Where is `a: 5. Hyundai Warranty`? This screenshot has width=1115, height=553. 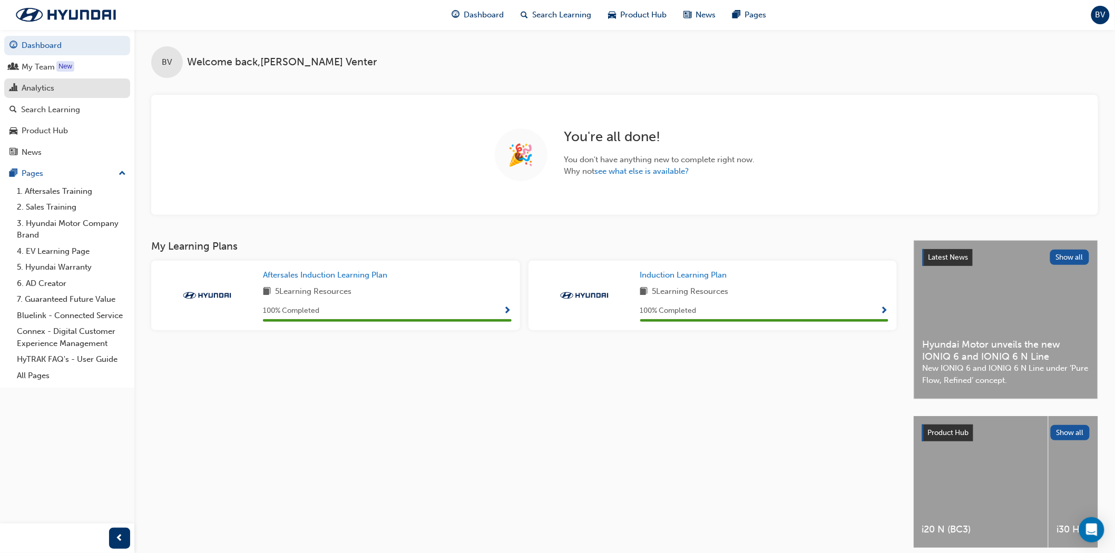 a: 5. Hyundai Warranty is located at coordinates (71, 267).